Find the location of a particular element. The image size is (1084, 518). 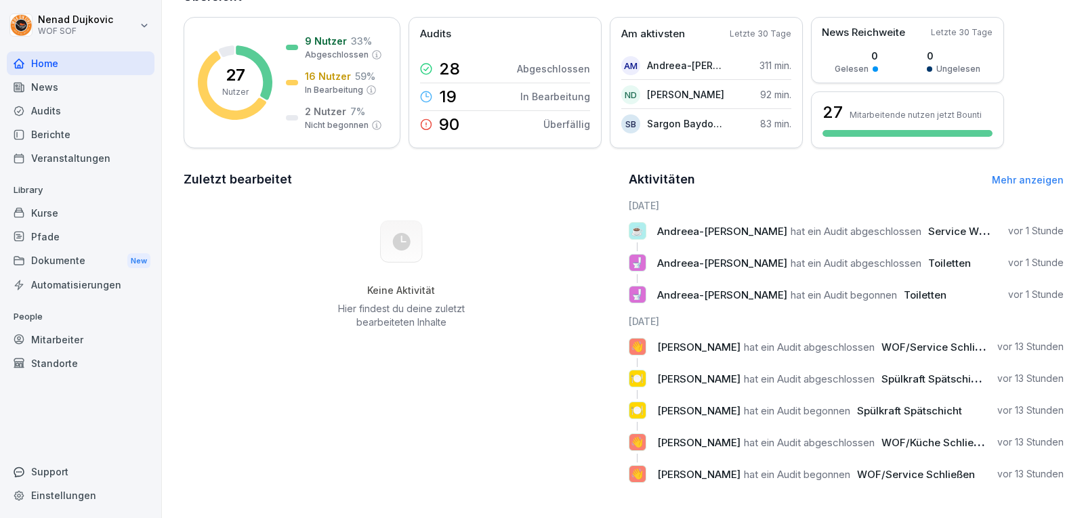

p: People is located at coordinates (81, 317).